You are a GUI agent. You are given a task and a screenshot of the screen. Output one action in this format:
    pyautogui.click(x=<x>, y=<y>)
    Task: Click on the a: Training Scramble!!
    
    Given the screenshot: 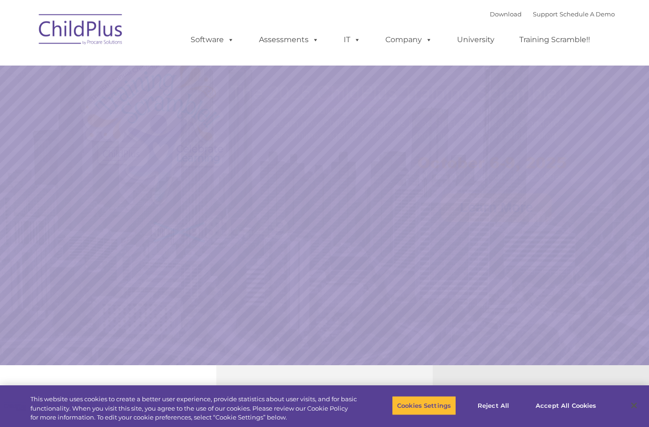 What is the action you would take?
    pyautogui.click(x=555, y=40)
    